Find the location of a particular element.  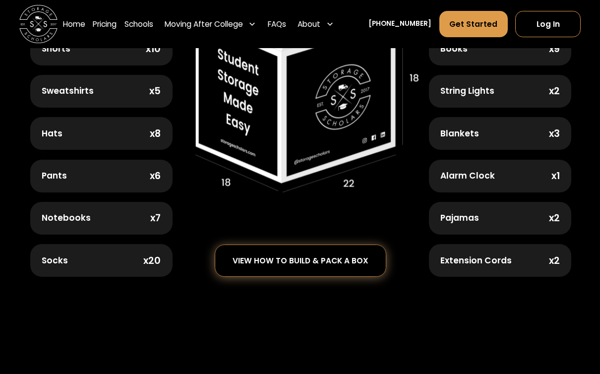

div: Alarm Clock is located at coordinates (468, 176).